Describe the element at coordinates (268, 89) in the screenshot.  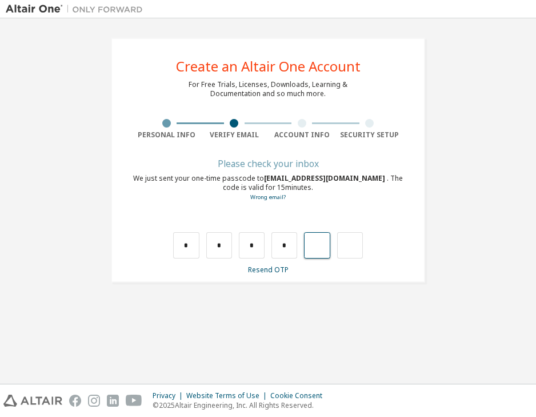
I see `div: For Free Trials, Licenses, Downloads, Learning & Documentation and so much more.` at that location.